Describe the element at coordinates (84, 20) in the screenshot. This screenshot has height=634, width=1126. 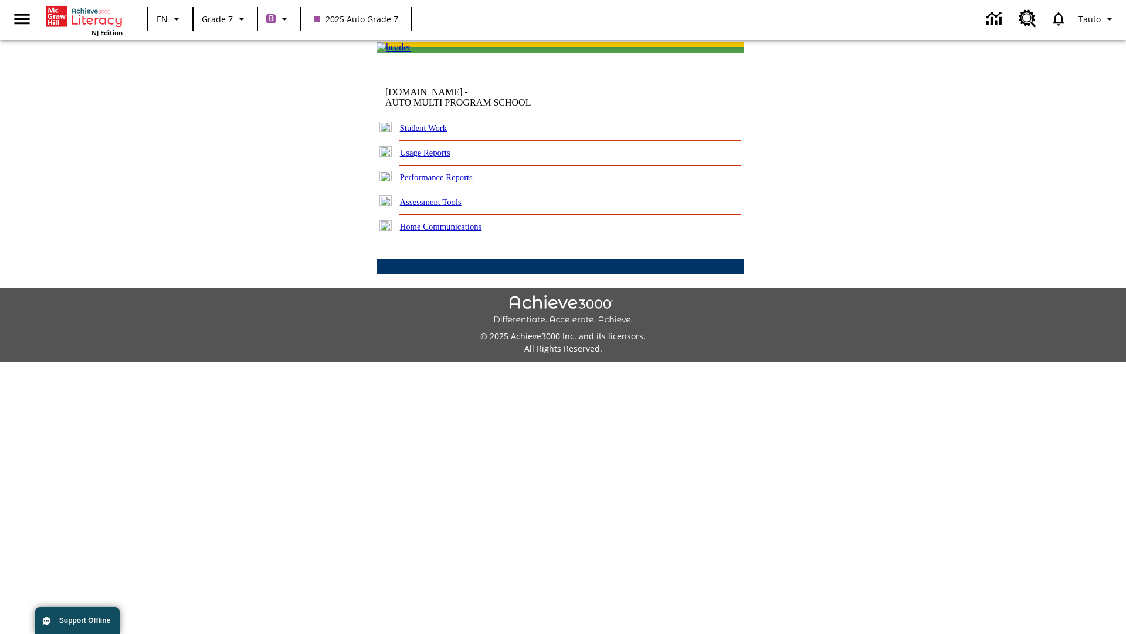
I see `div: Home` at that location.